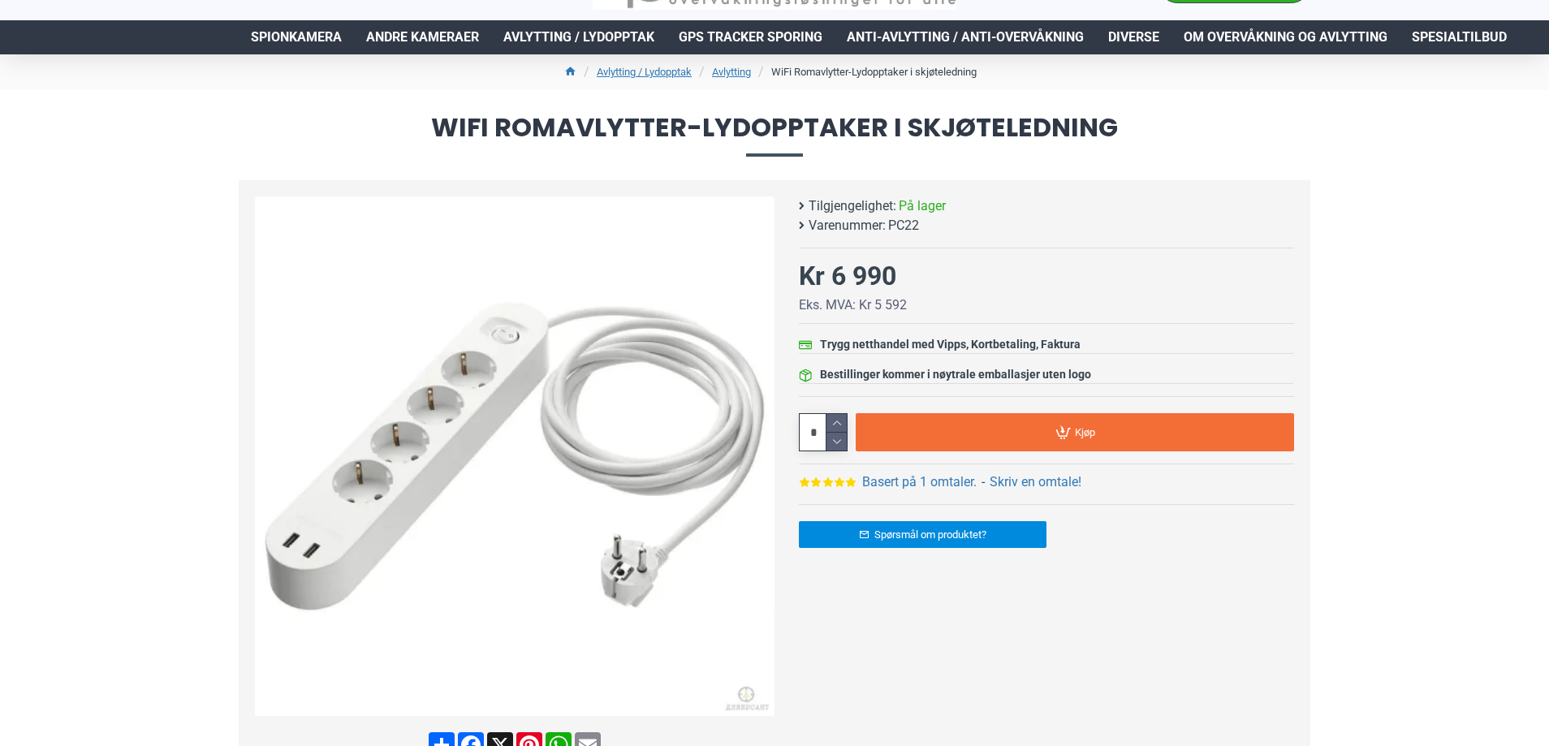 The image size is (1549, 746). Describe the element at coordinates (1459, 37) in the screenshot. I see `span: Spesialtilbud` at that location.